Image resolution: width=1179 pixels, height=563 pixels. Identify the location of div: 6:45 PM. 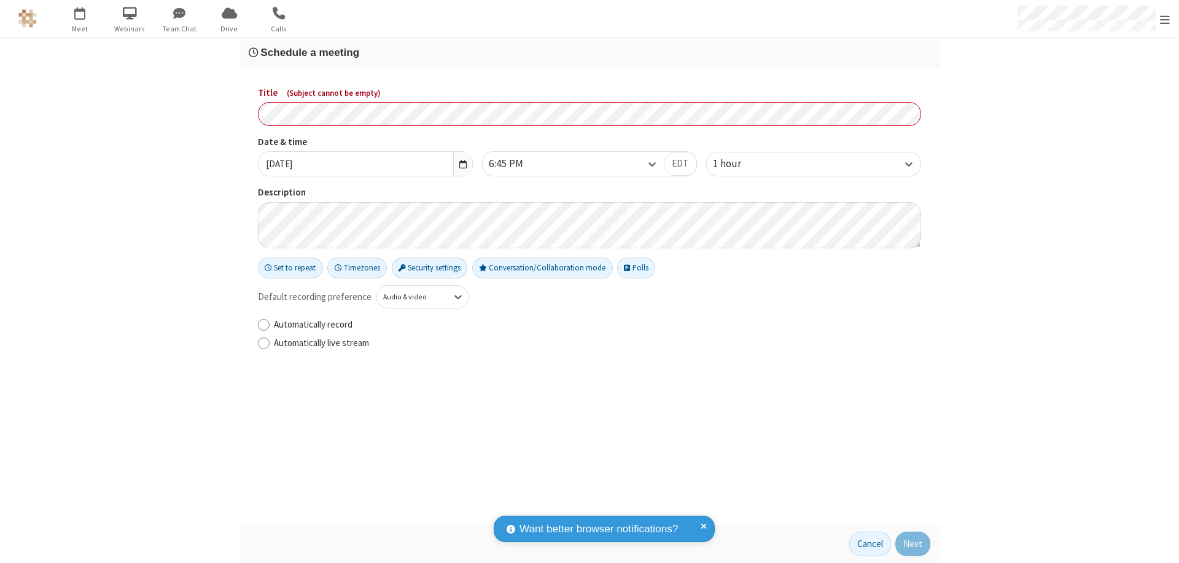
(516, 164).